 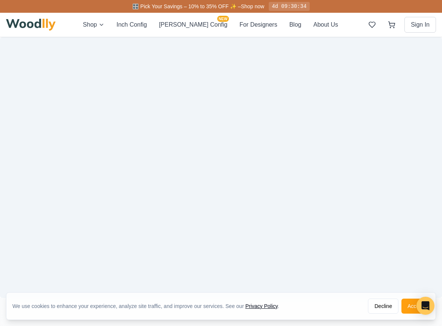 I want to click on div: We use cookies to enhance your experience, analyze site traffic, and improve our services. See our ., so click(x=149, y=306).